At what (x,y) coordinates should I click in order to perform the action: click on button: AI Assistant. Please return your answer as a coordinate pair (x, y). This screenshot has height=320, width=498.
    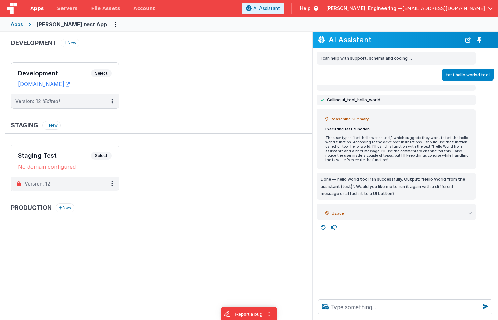
    Looking at the image, I should click on (263, 8).